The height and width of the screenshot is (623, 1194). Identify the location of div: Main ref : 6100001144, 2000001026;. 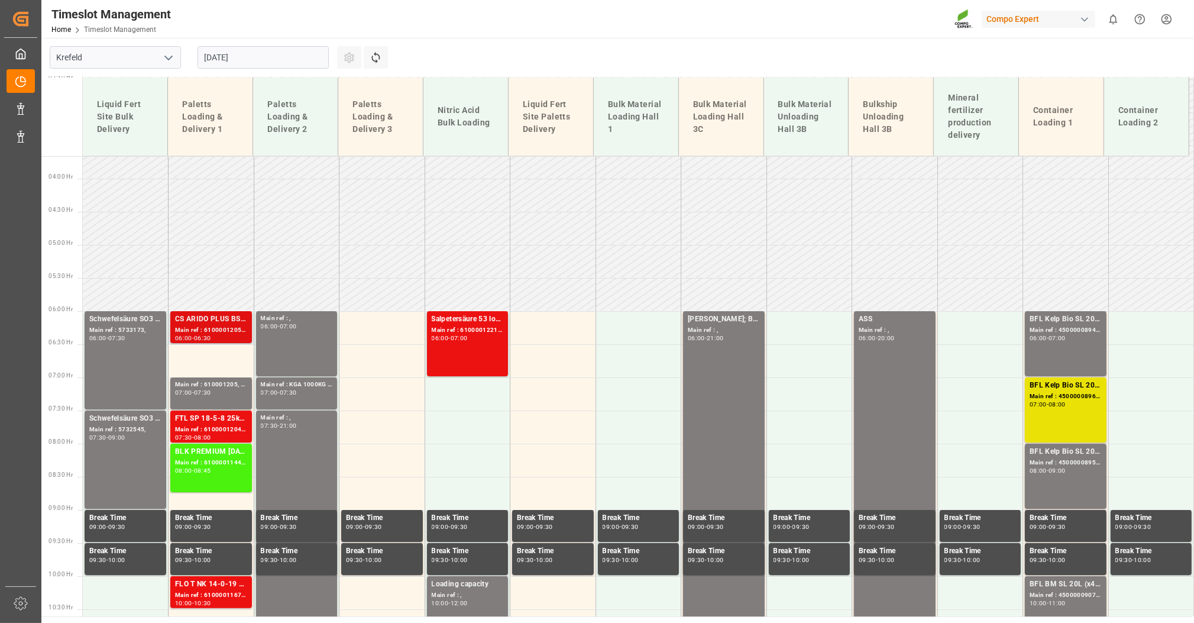
(211, 462).